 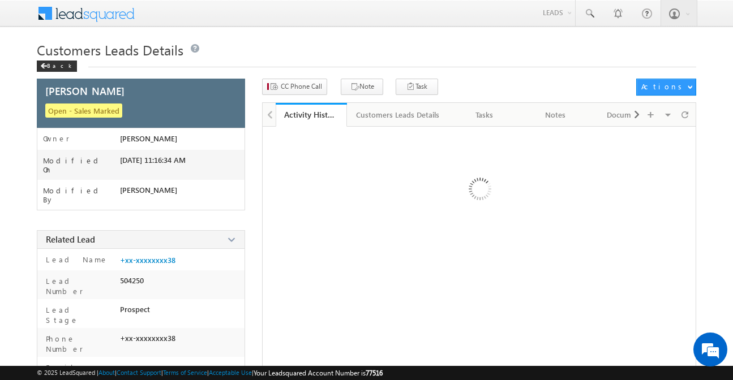 What do you see at coordinates (626, 115) in the screenshot?
I see `div: Documents` at bounding box center [626, 115].